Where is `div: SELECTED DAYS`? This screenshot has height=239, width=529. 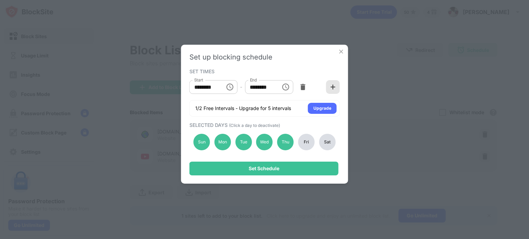 div: SELECTED DAYS is located at coordinates (264, 125).